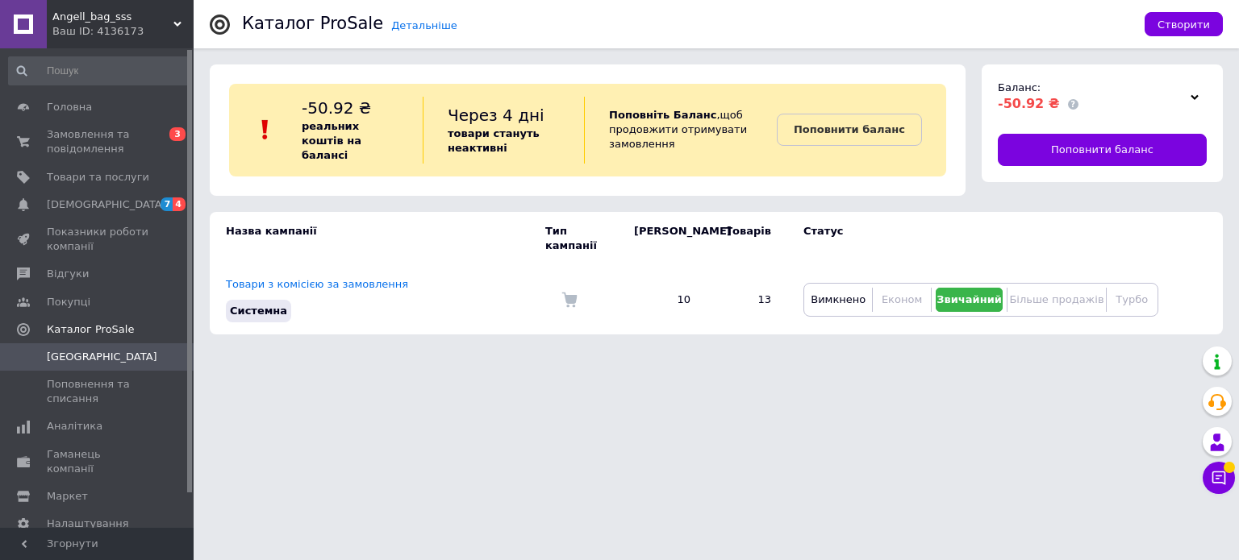 The width and height of the screenshot is (1239, 560). Describe the element at coordinates (838, 299) in the screenshot. I see `span: Вимкнено` at that location.